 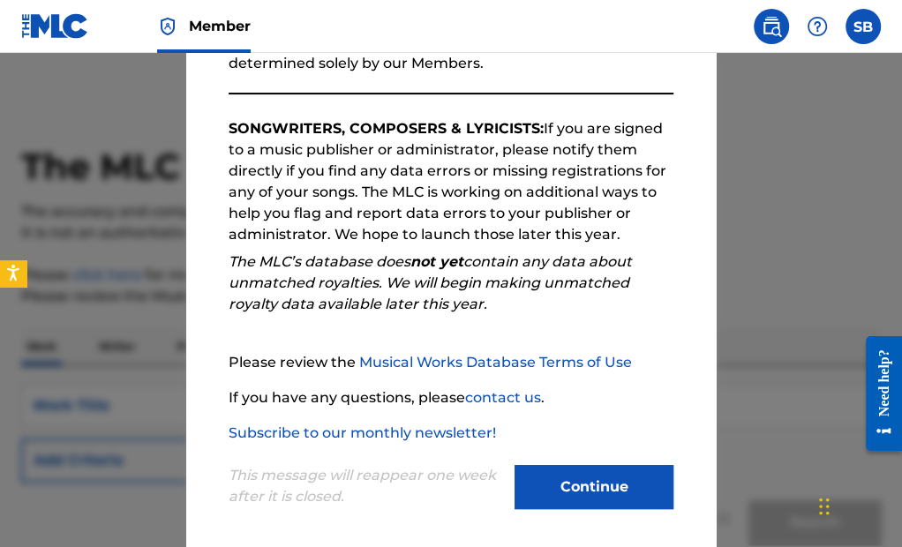 What do you see at coordinates (451, 53) in the screenshot?
I see `p: The accuracy and completeness of The MLC’s data is determined solely by our Members.` at bounding box center [451, 53].